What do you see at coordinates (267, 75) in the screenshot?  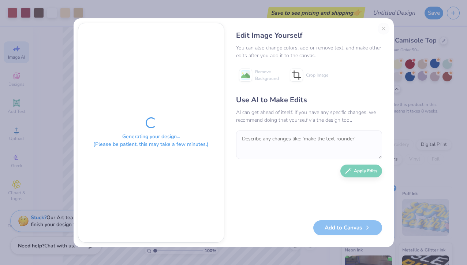 I see `span: Remove Background` at bounding box center [267, 75].